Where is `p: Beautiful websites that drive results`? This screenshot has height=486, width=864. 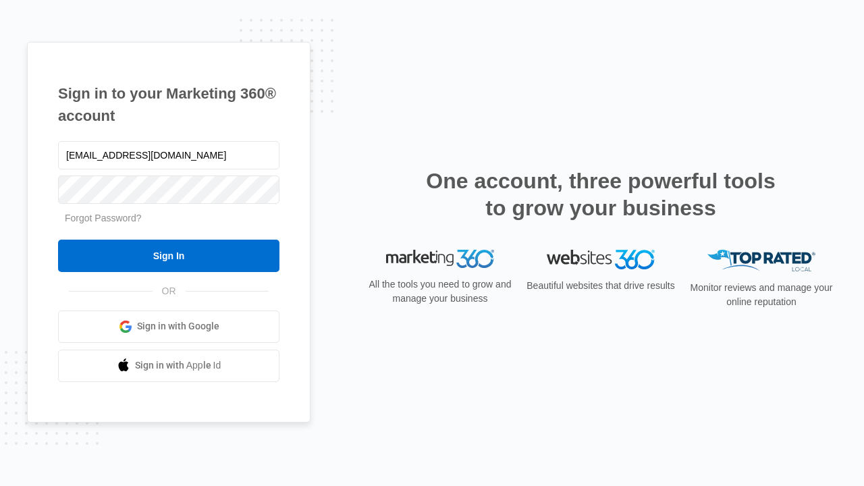 p: Beautiful websites that drive results is located at coordinates (601, 286).